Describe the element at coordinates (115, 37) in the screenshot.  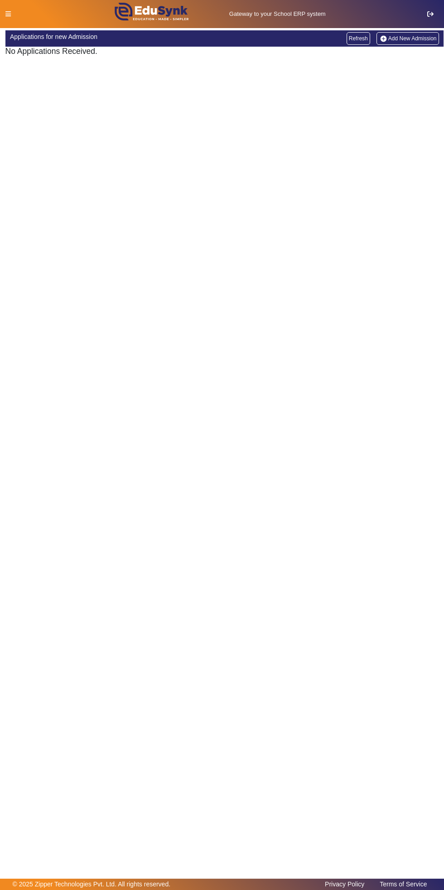
I see `div: Applications for new Admission` at that location.